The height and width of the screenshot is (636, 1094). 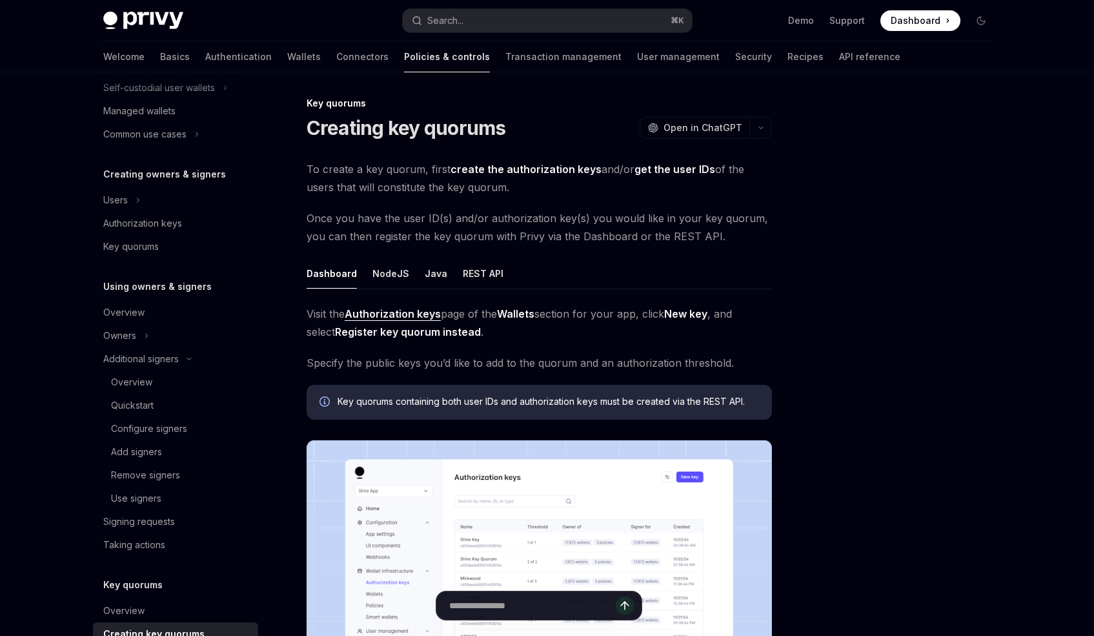 I want to click on span: ⌘ K, so click(x=677, y=21).